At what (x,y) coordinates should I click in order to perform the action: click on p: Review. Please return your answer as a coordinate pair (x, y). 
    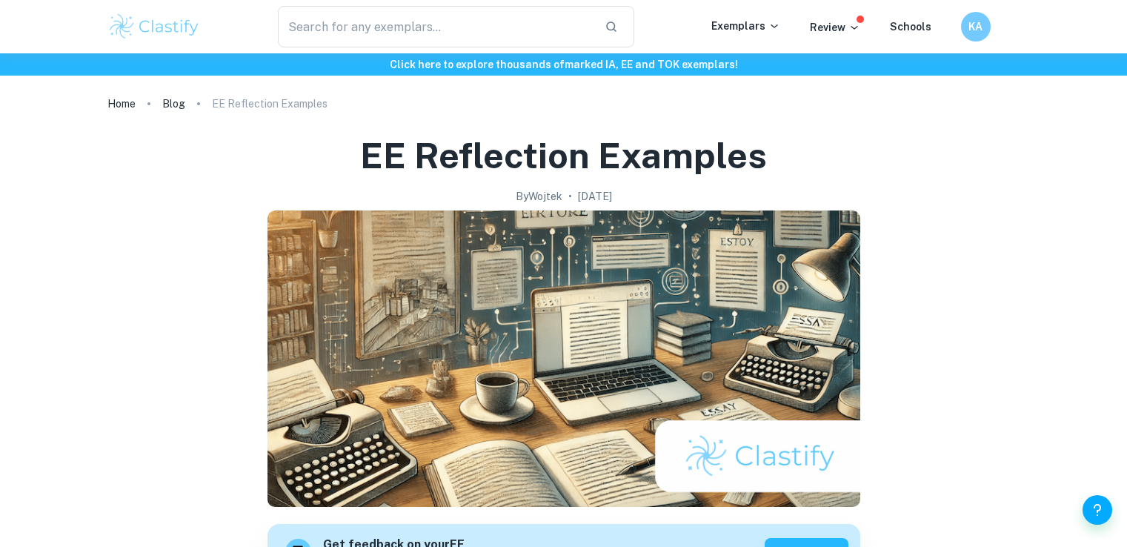
    Looking at the image, I should click on (835, 27).